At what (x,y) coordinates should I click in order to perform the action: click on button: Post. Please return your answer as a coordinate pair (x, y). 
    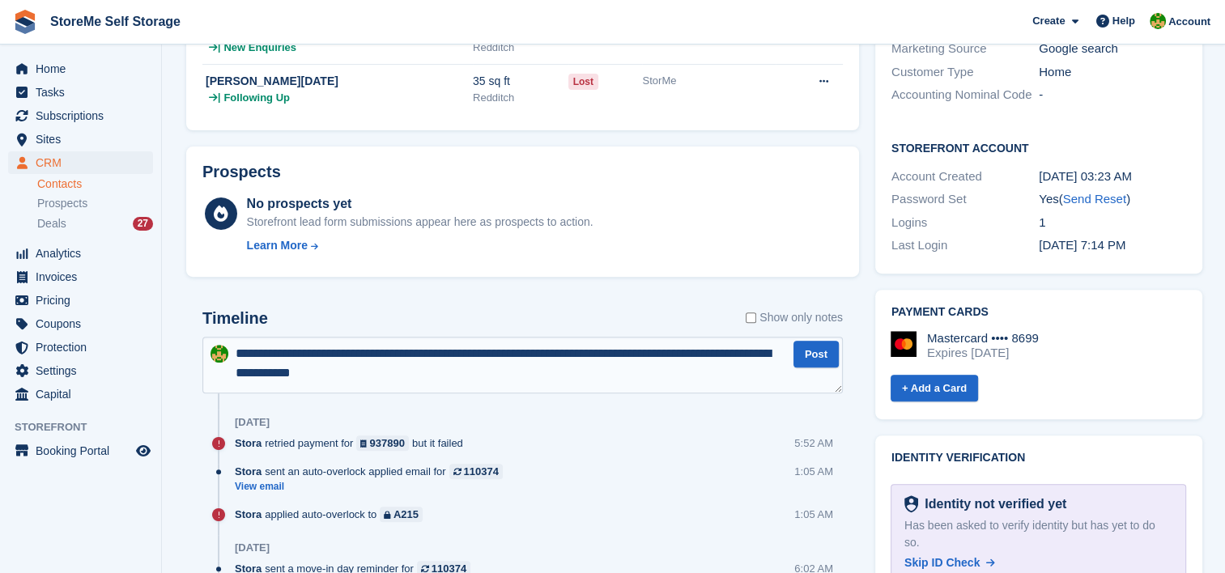
    Looking at the image, I should click on (816, 354).